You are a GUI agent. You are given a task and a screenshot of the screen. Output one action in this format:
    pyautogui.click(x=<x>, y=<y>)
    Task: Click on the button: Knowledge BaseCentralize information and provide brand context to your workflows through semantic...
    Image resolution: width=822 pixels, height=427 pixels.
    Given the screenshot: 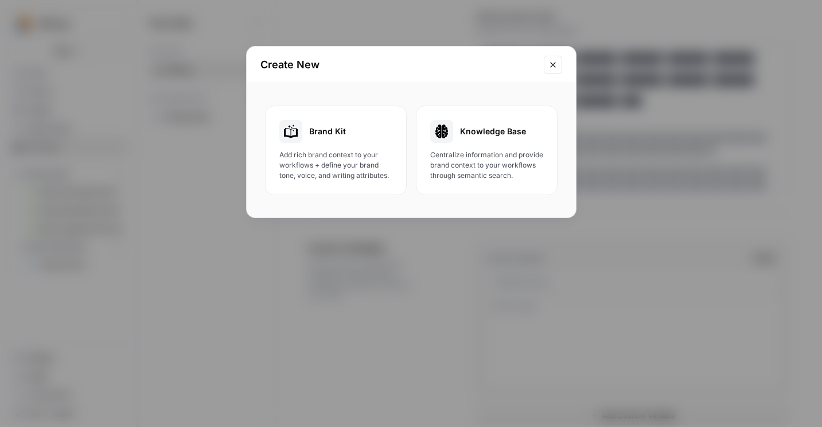 What is the action you would take?
    pyautogui.click(x=487, y=150)
    